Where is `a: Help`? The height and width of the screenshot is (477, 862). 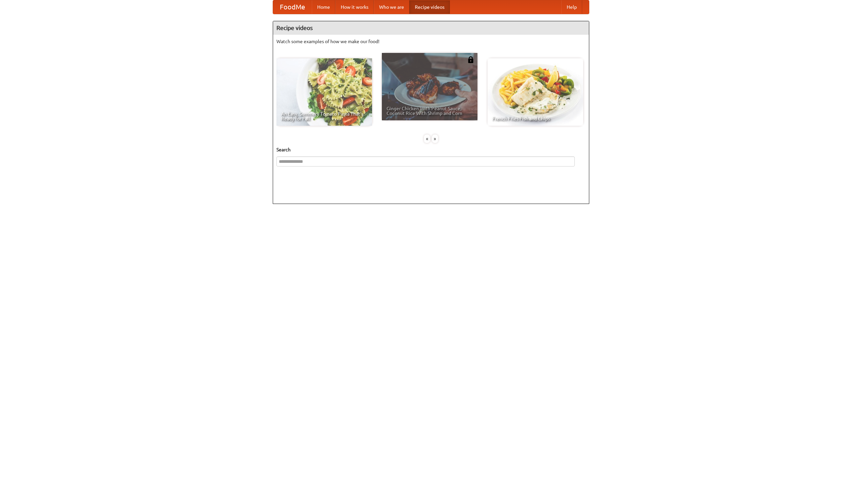
a: Help is located at coordinates (572, 7).